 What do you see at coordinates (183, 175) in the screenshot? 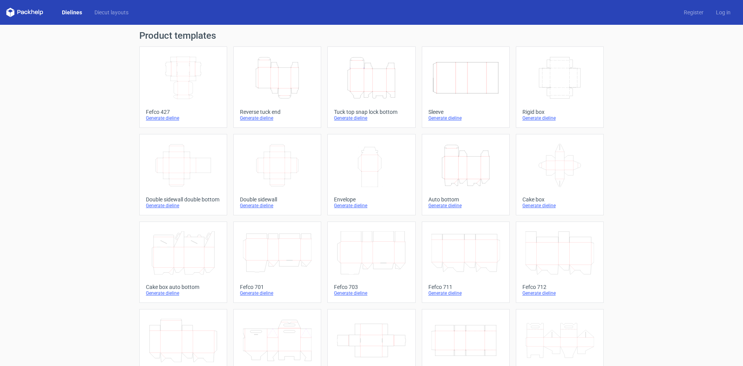
I see `a: Double sidewall double bottomGenerate dieline` at bounding box center [183, 175].